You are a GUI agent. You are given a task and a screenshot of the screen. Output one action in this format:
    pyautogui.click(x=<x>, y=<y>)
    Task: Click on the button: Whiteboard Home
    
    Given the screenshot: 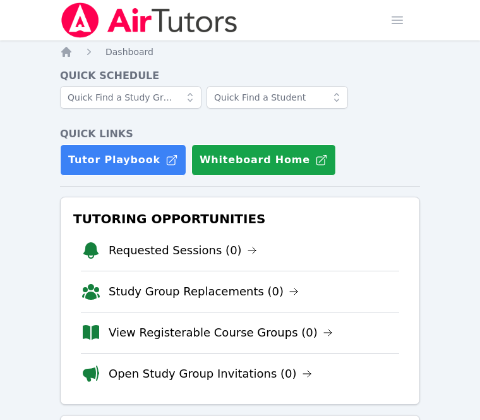 What is the action you would take?
    pyautogui.click(x=264, y=160)
    